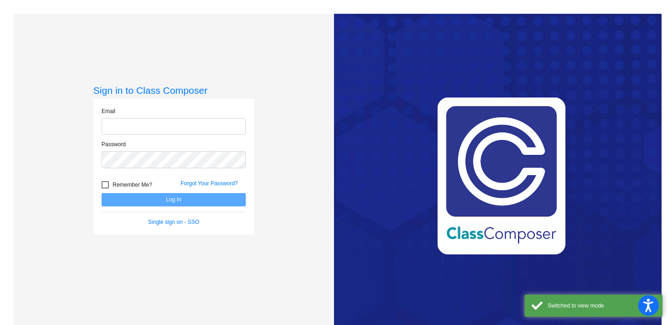  What do you see at coordinates (601, 305) in the screenshot?
I see `div: Switched to view mode` at bounding box center [601, 305].